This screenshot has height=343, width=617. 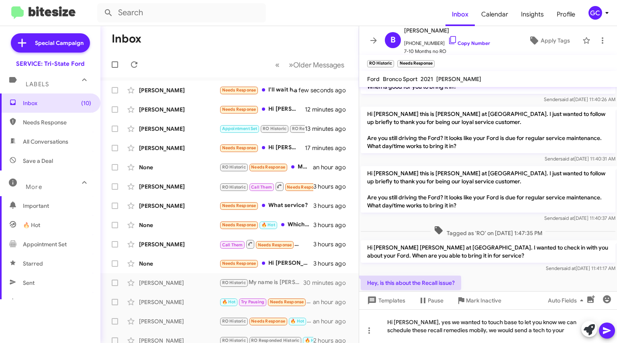 I want to click on span: B, so click(x=393, y=40).